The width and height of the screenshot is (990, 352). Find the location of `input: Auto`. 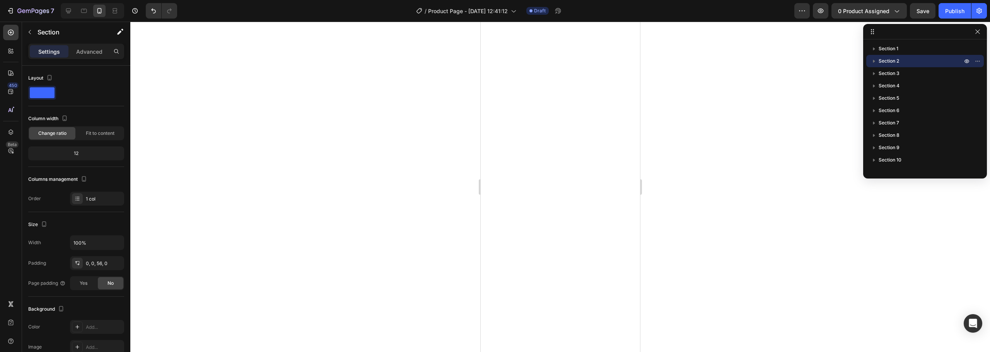

input: Auto is located at coordinates (97, 243).